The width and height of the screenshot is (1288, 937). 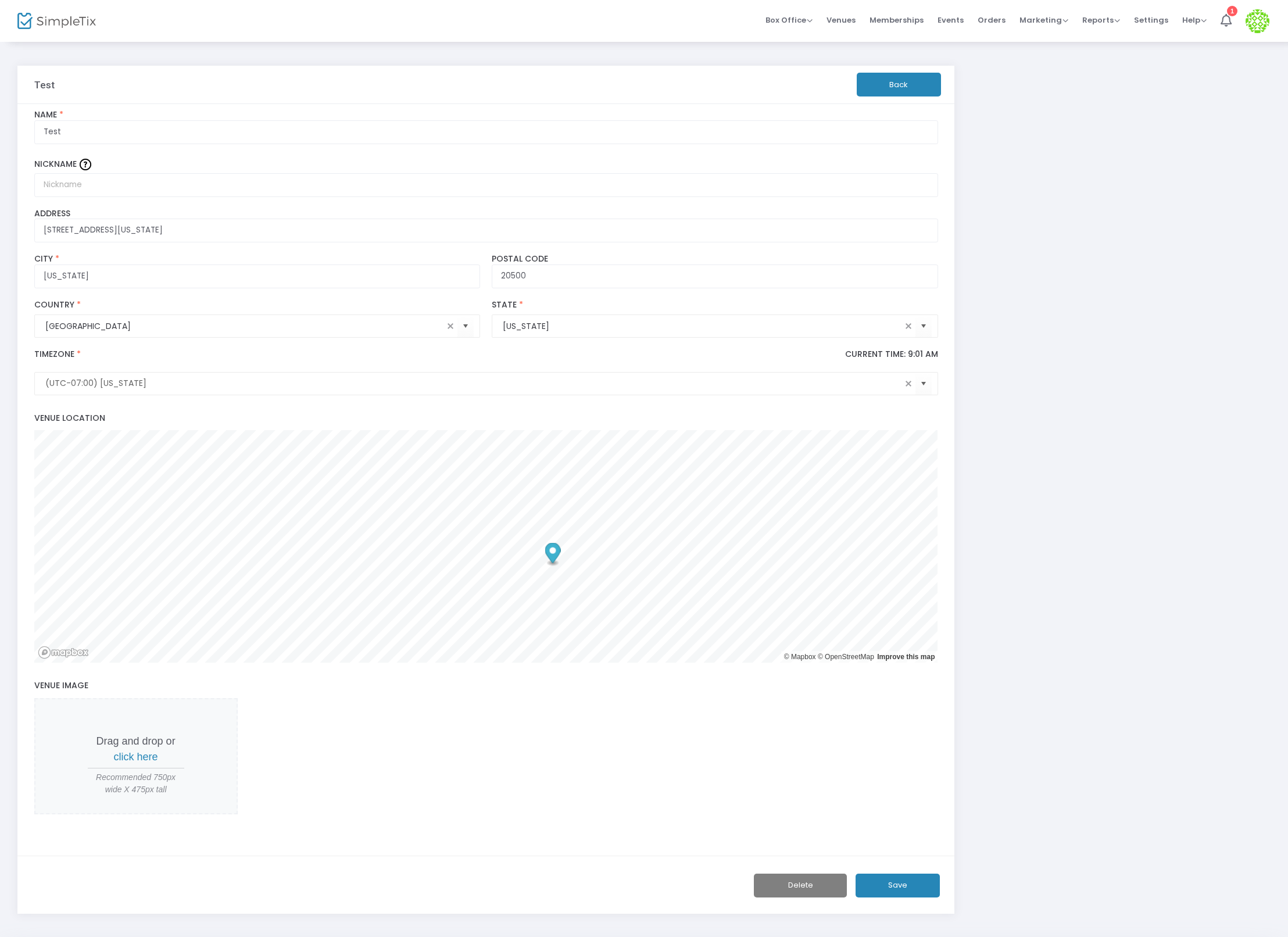 What do you see at coordinates (789, 20) in the screenshot?
I see `span: Box Office` at bounding box center [789, 20].